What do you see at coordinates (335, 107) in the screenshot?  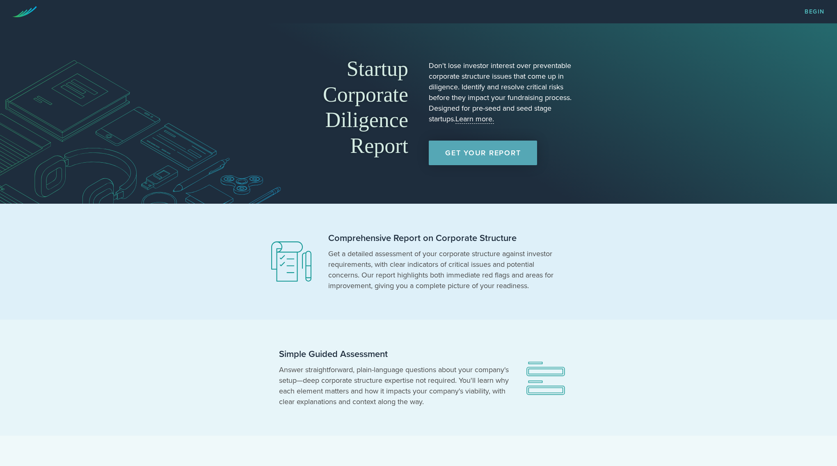 I see `h1: Startup Corporate Diligence Report` at bounding box center [335, 107].